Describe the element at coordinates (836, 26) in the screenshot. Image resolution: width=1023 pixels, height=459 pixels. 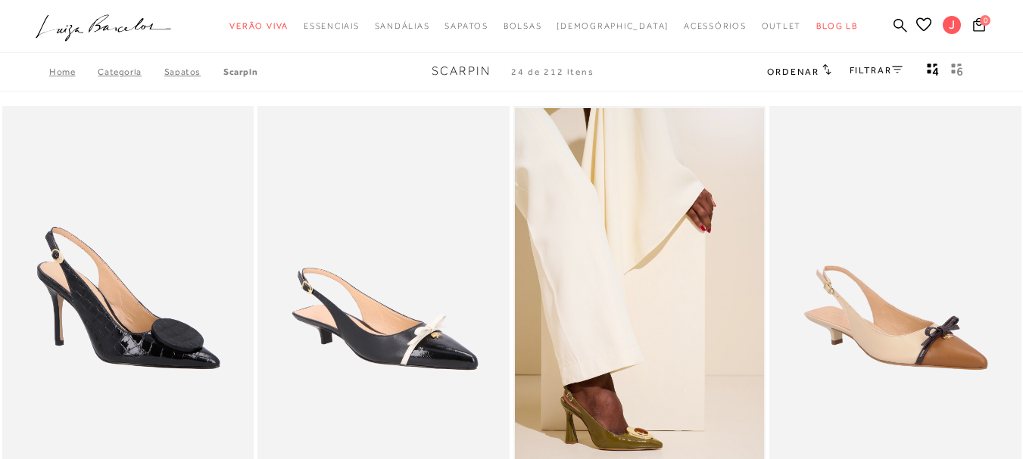
I see `a: BLOG LB` at that location.